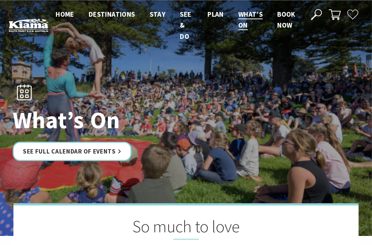  What do you see at coordinates (72, 151) in the screenshot?
I see `a: See Full Calendar of Events` at bounding box center [72, 151].